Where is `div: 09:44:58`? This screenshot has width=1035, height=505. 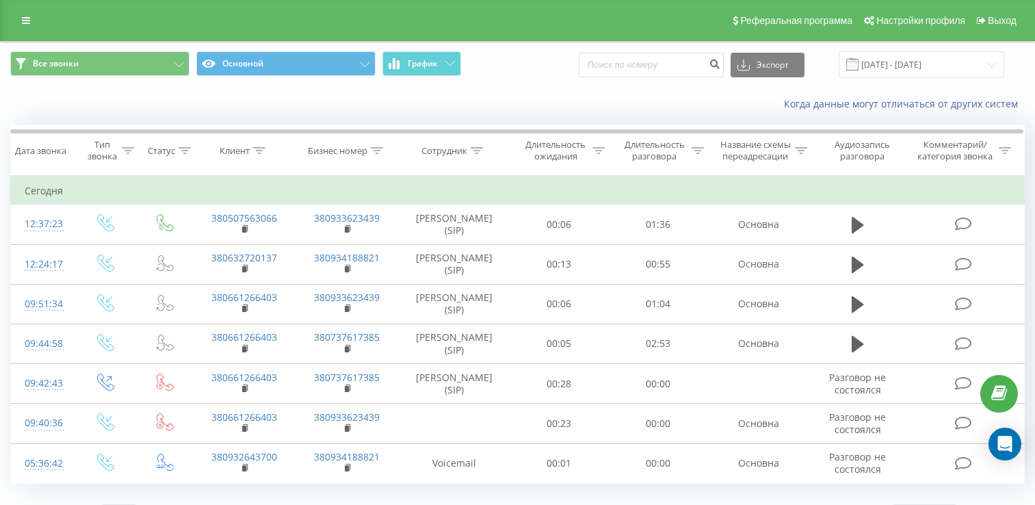
div: 09:44:58 is located at coordinates (42, 344).